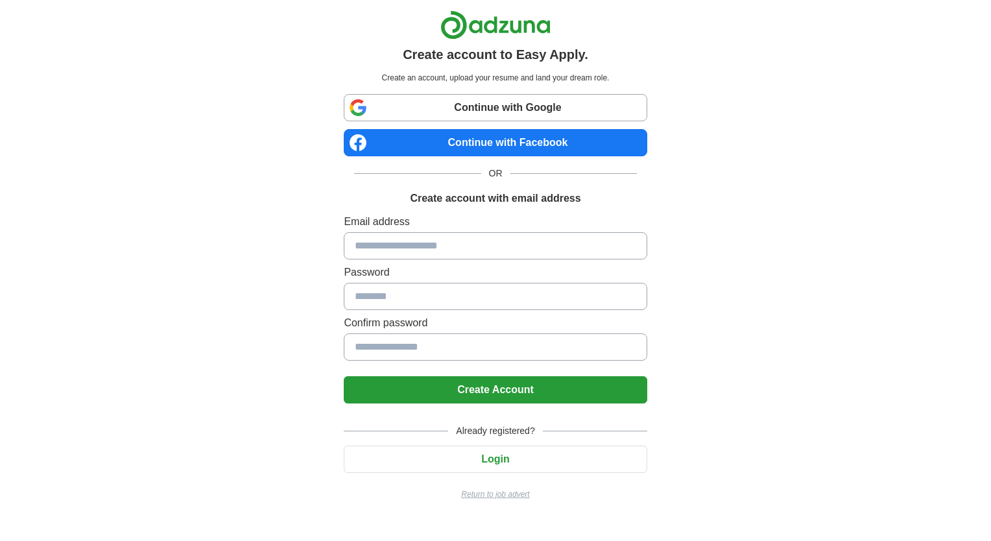 Image resolution: width=991 pixels, height=541 pixels. Describe the element at coordinates (495, 222) in the screenshot. I see `label: Email address` at that location.